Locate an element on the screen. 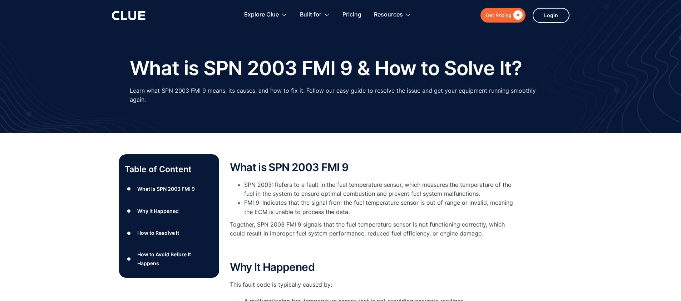 The image size is (681, 301). p: This fault code is typically caused by: is located at coordinates (373, 284).